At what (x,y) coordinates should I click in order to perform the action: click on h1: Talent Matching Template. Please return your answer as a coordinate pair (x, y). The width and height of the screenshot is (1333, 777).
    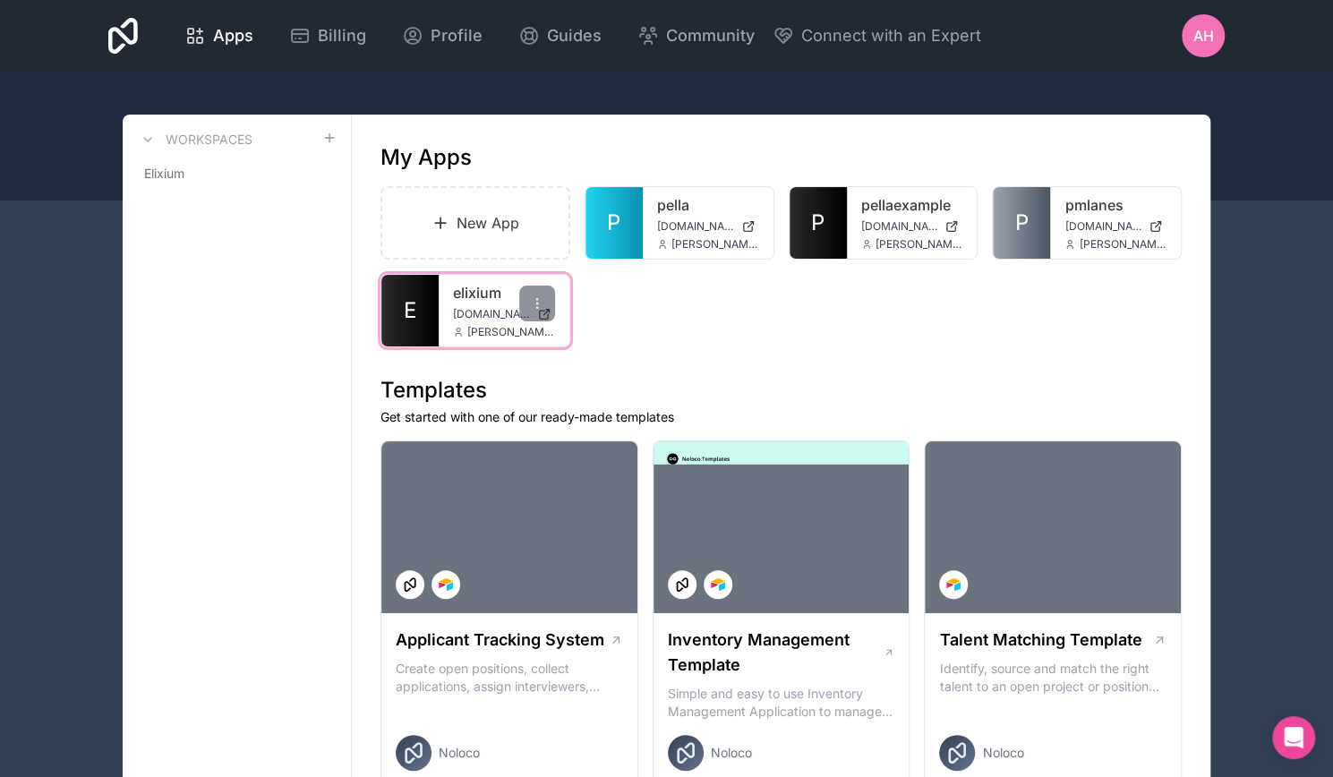
    Looking at the image, I should click on (1040, 640).